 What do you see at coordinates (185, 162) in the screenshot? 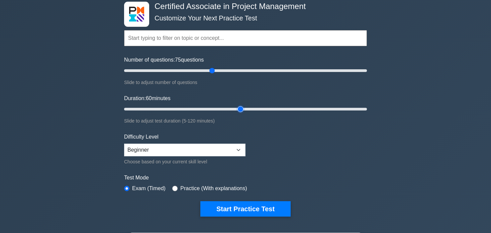
I see `div: Choose based on your current skill level` at bounding box center [185, 162].